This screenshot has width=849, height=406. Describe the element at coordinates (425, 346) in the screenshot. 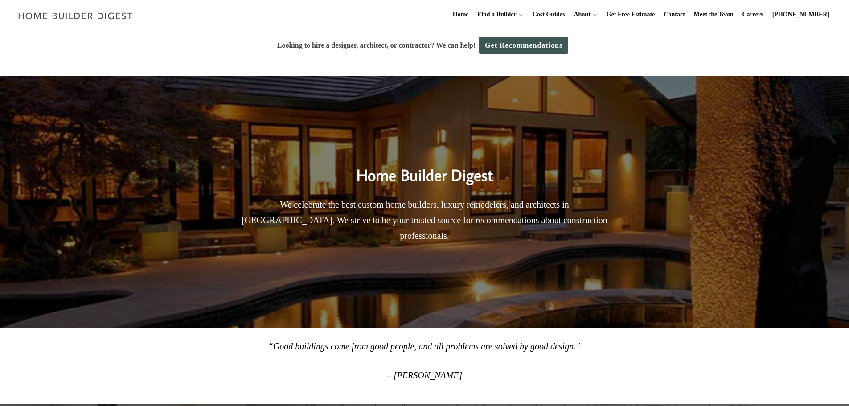

I see `em: “Good buildings come from good people, and all problems are solved by good design.”` at that location.